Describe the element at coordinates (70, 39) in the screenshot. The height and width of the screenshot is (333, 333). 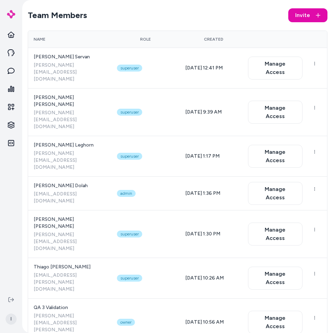
I see `div: Name` at that location.